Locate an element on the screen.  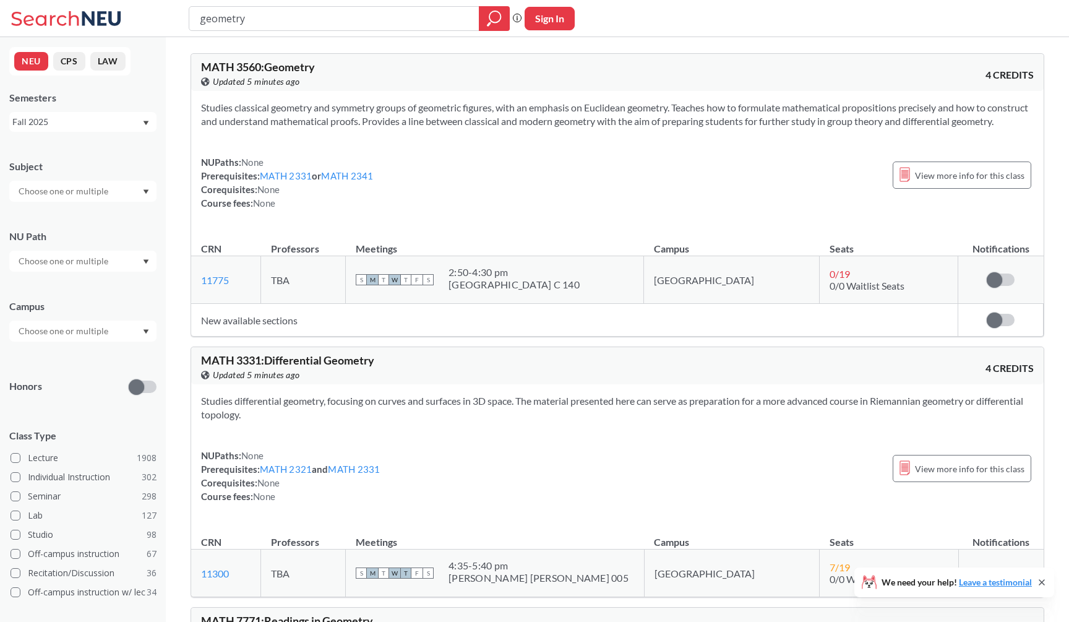
div: Semesters is located at coordinates (83, 98).